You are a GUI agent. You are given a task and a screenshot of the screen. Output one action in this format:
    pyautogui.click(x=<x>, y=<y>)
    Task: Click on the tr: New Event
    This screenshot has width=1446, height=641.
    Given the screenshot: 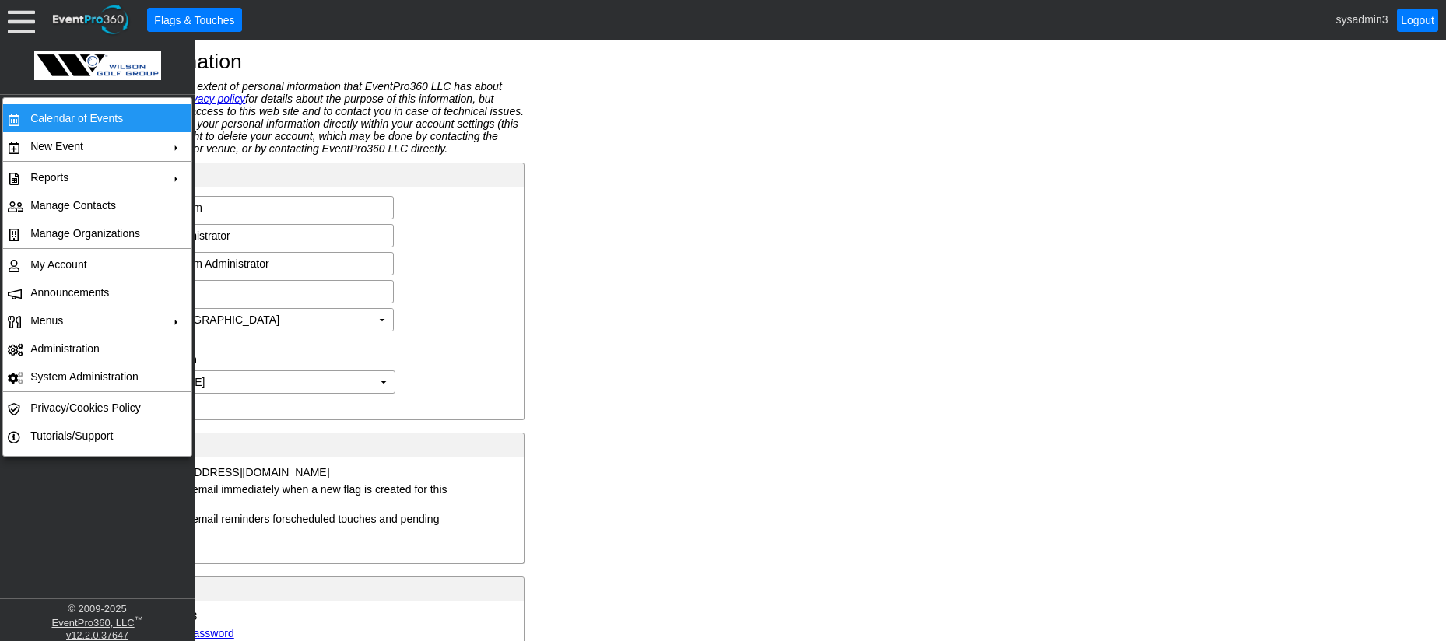 What is the action you would take?
    pyautogui.click(x=97, y=146)
    